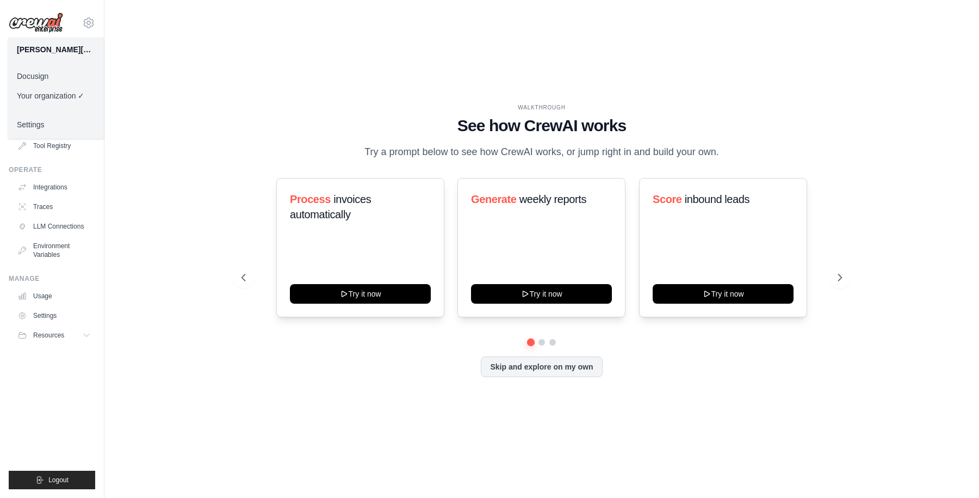  Describe the element at coordinates (54, 187) in the screenshot. I see `a: Integrations` at that location.